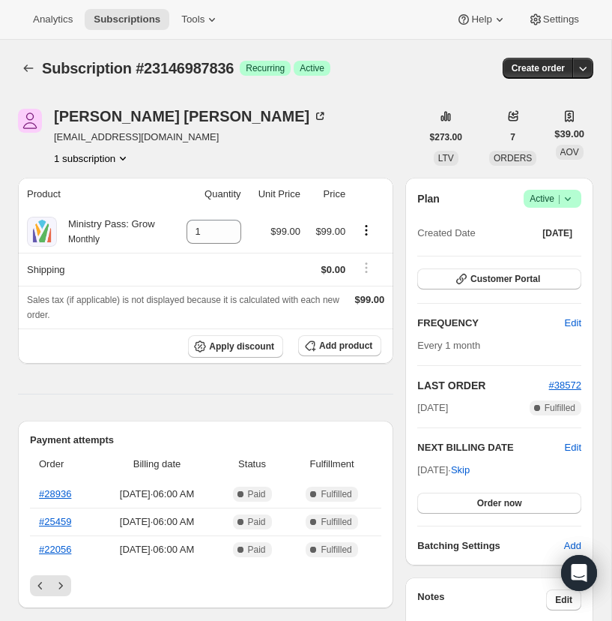  I want to click on span: Help, so click(481, 19).